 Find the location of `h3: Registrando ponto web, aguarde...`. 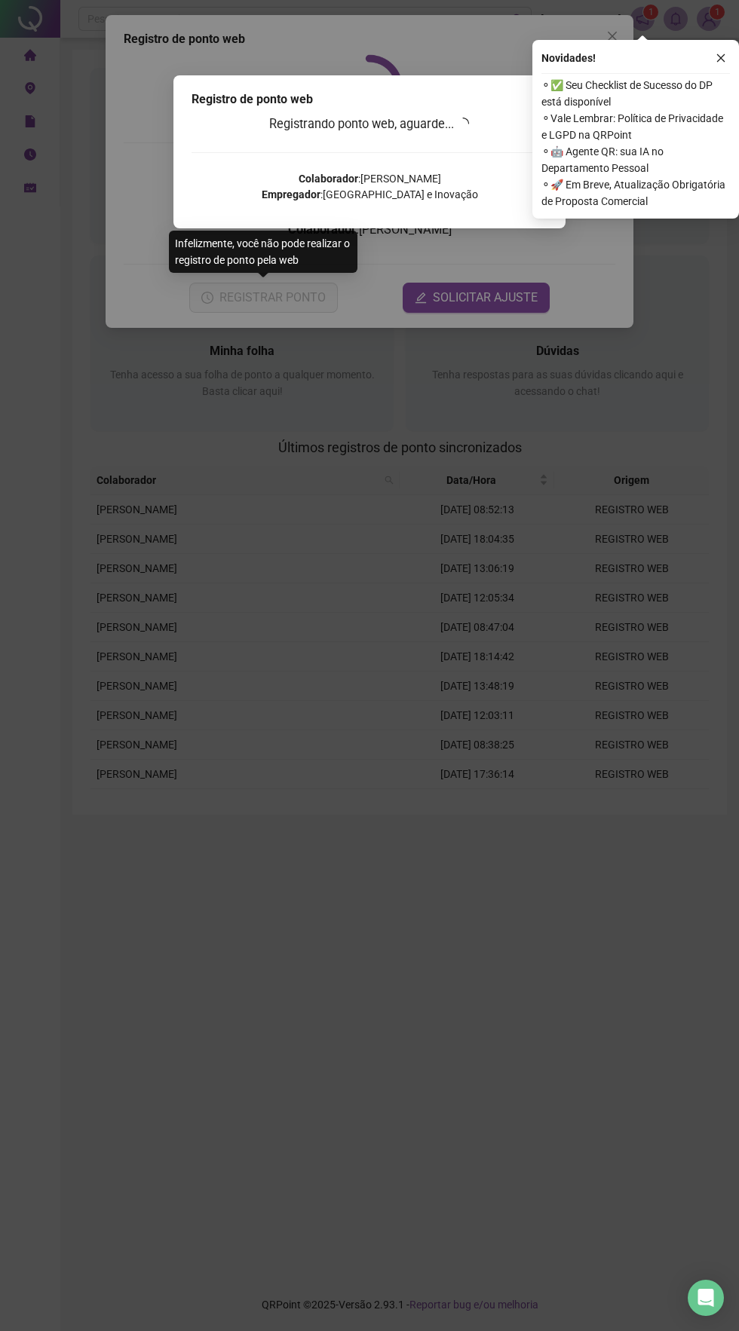

h3: Registrando ponto web, aguarde... is located at coordinates (369, 124).